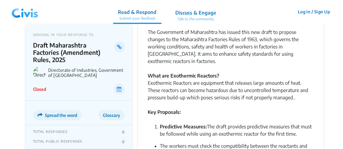 The height and width of the screenshot is (149, 343). Describe the element at coordinates (25, 12) in the screenshot. I see `img: navlogo.png` at that location.